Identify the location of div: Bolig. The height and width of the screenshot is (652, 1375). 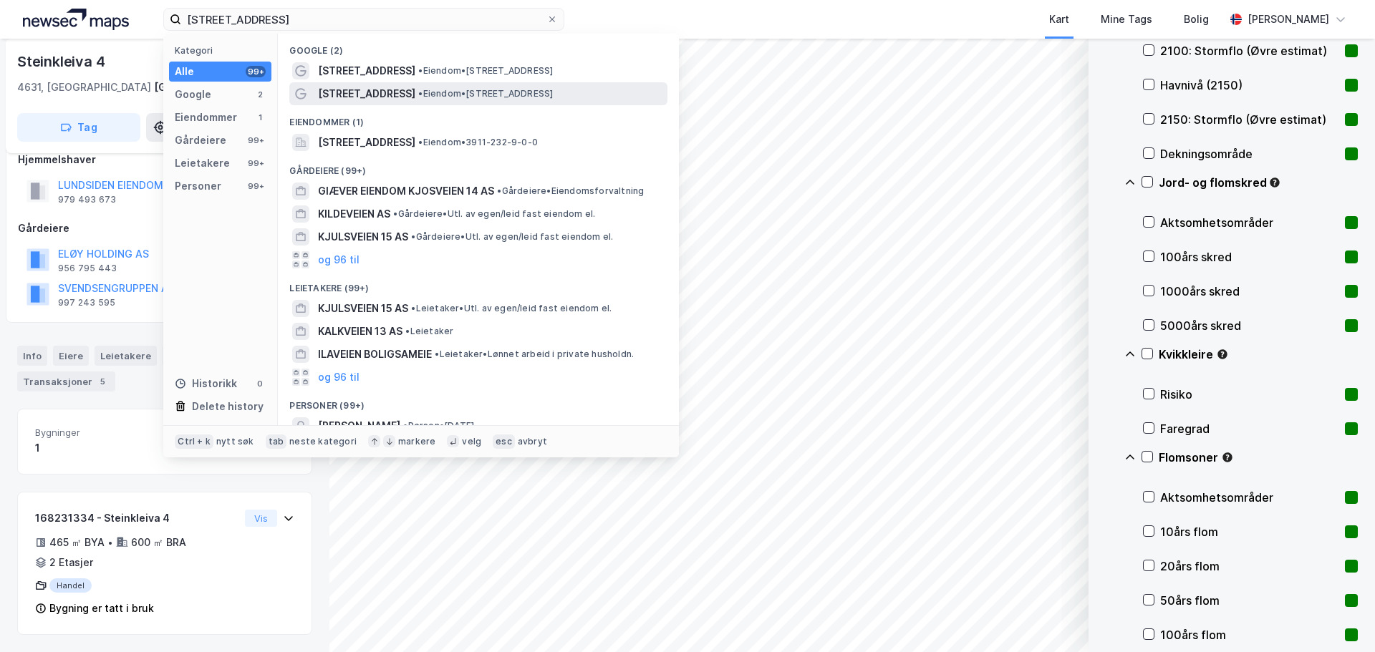
(1196, 19).